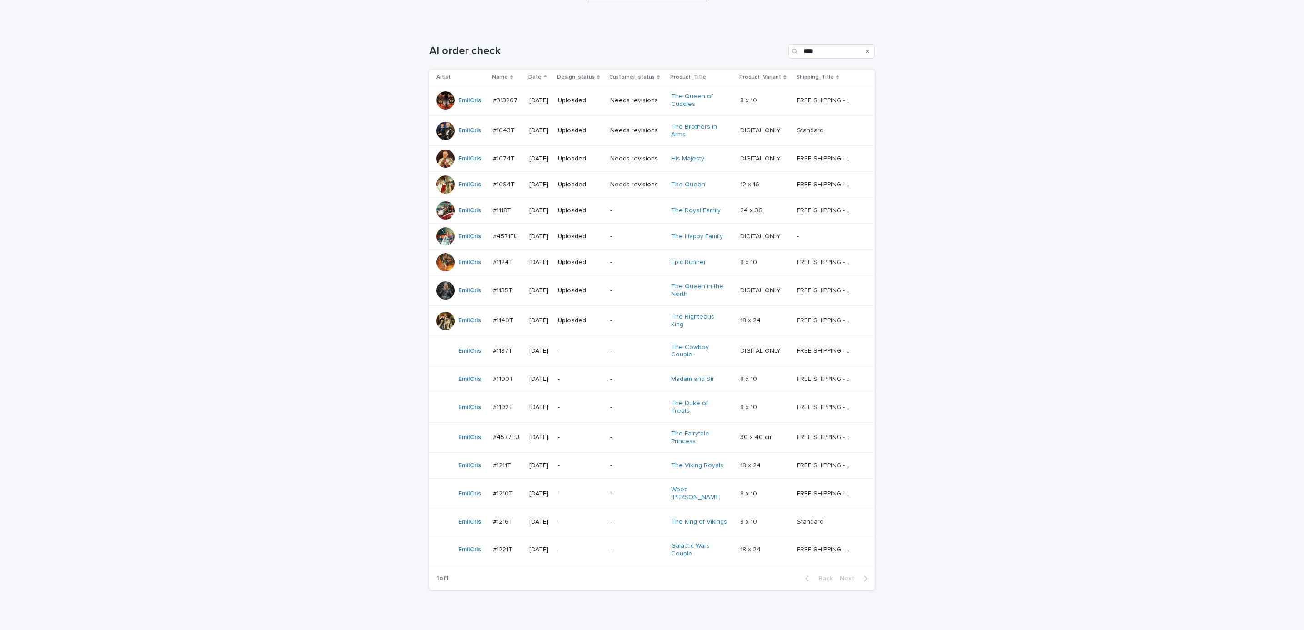  Describe the element at coordinates (506, 236) in the screenshot. I see `p: #4571EU` at that location.